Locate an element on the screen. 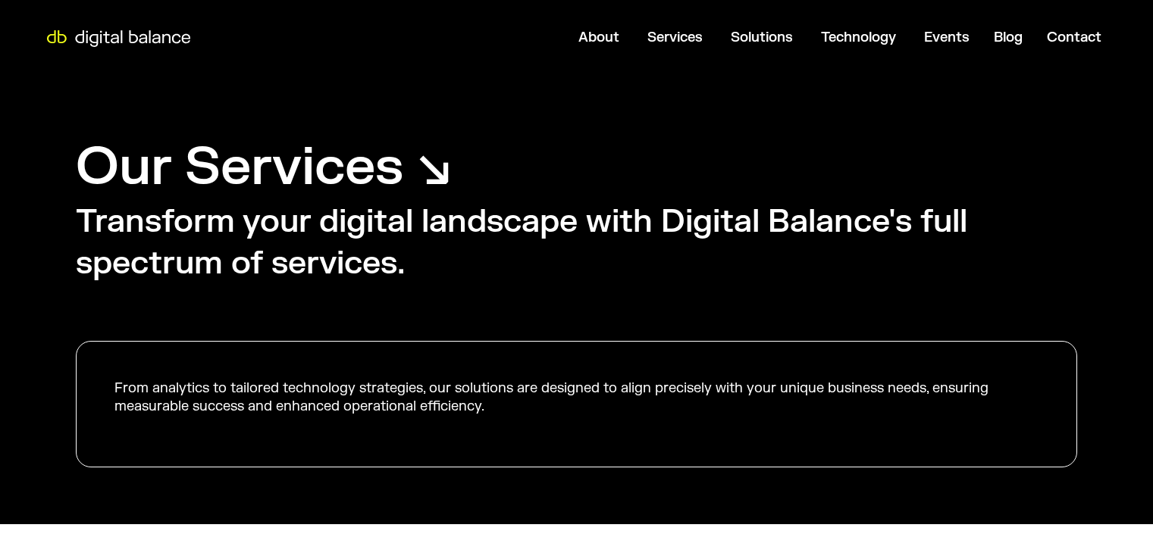 The image size is (1153, 559). a: About is located at coordinates (599, 37).